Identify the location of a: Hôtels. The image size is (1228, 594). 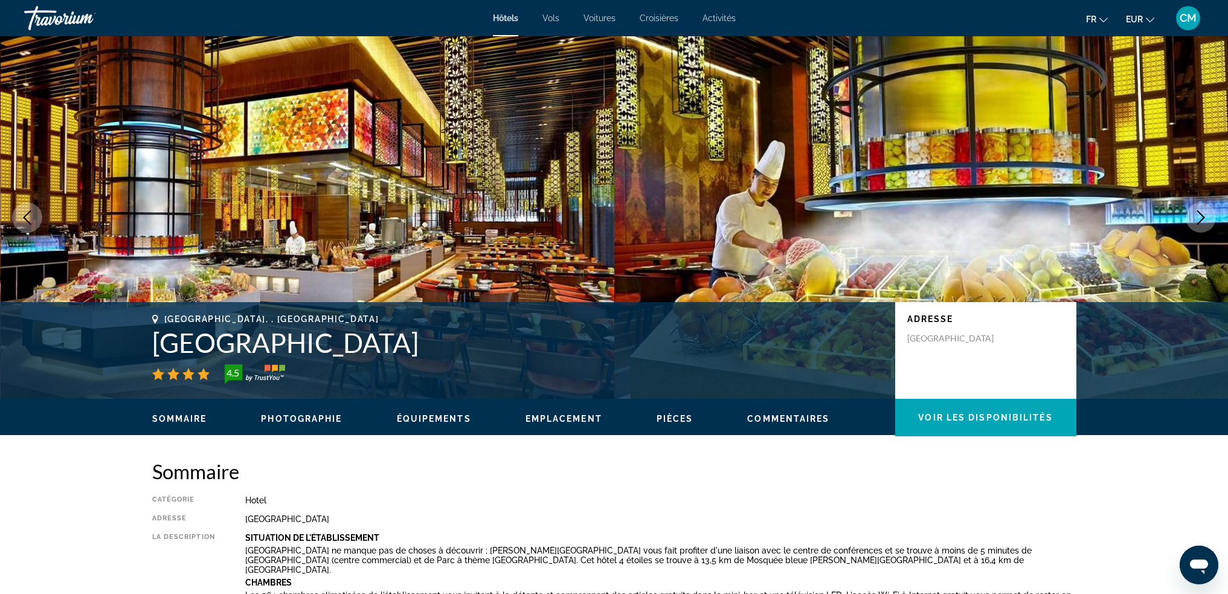
(505, 18).